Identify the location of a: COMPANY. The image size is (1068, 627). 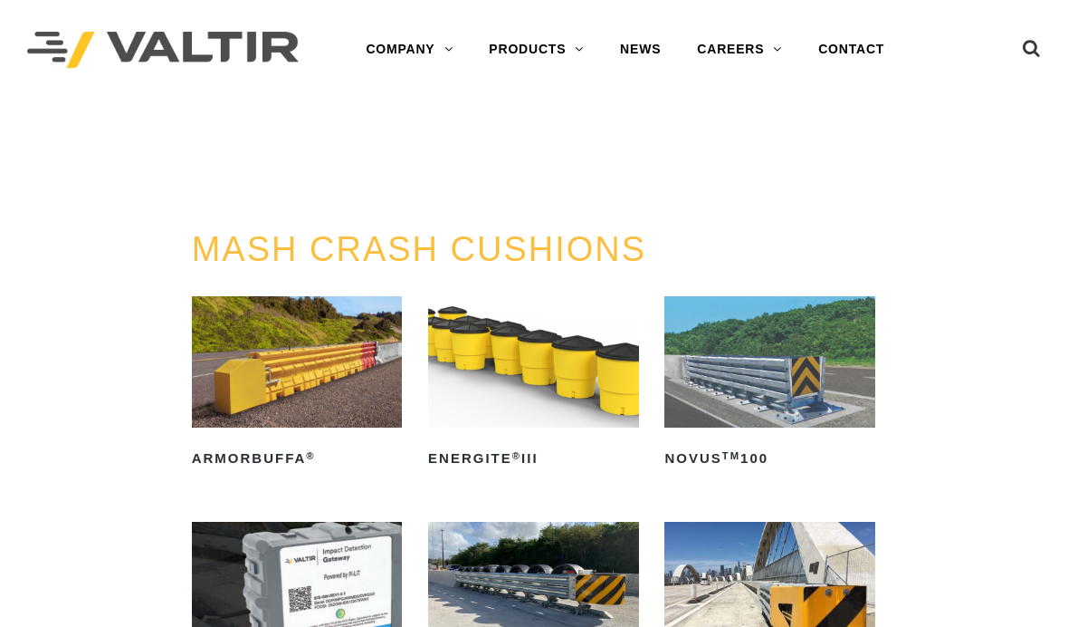
(409, 50).